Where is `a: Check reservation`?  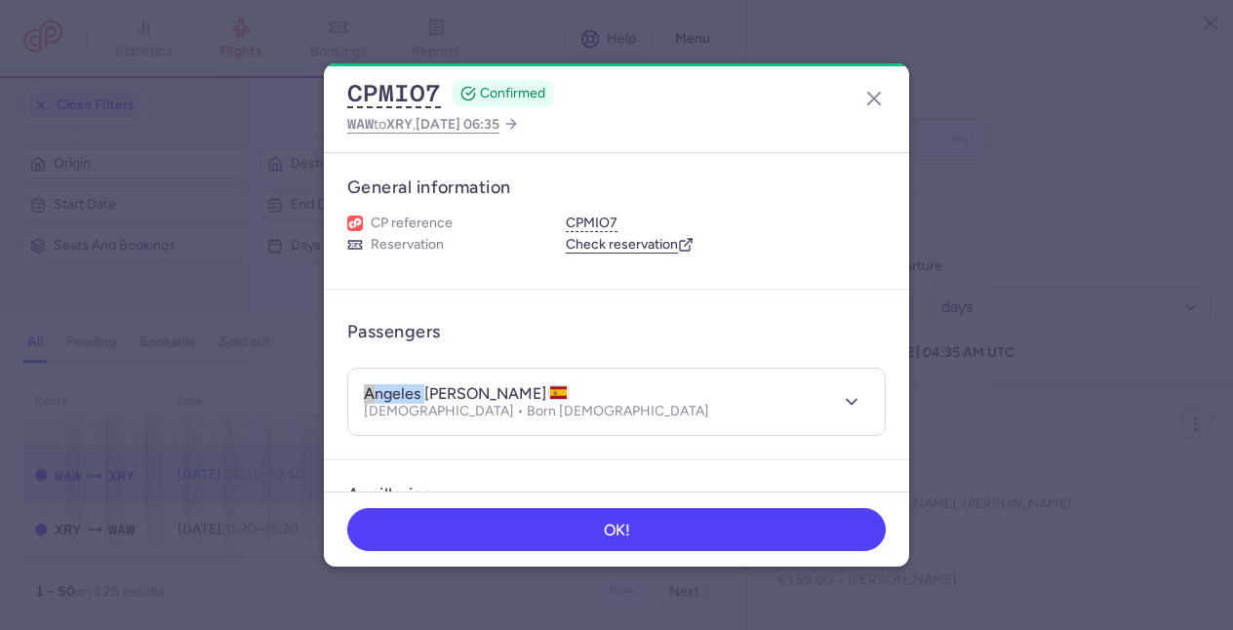 a: Check reservation is located at coordinates (629, 245).